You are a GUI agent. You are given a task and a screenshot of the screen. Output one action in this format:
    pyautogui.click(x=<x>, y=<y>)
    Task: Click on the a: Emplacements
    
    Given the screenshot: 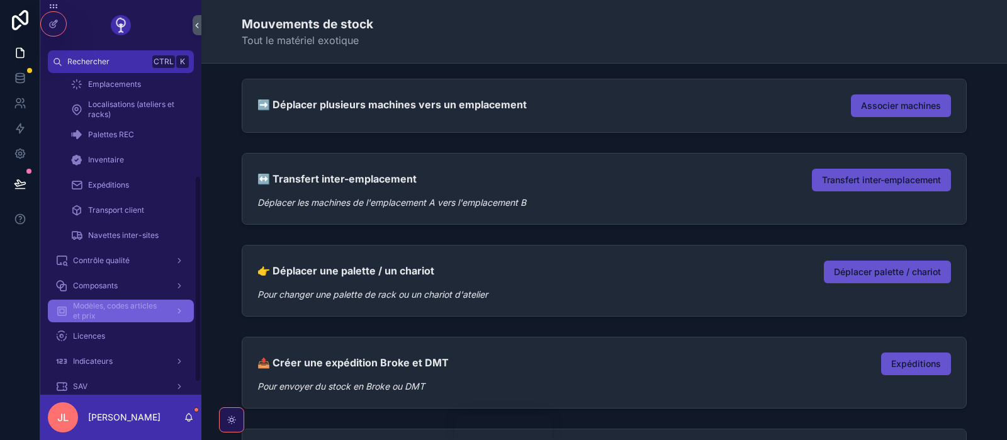 What is the action you would take?
    pyautogui.click(x=128, y=84)
    